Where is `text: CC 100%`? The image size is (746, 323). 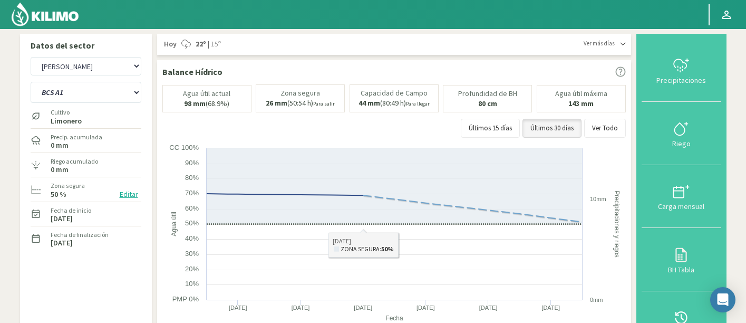 text: CC 100% is located at coordinates (184, 147).